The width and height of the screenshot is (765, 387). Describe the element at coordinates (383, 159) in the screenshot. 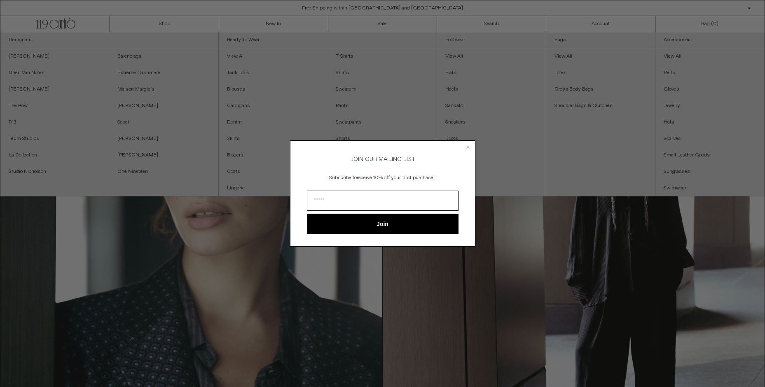

I see `span: JOIN OUR MAILING LIST` at that location.